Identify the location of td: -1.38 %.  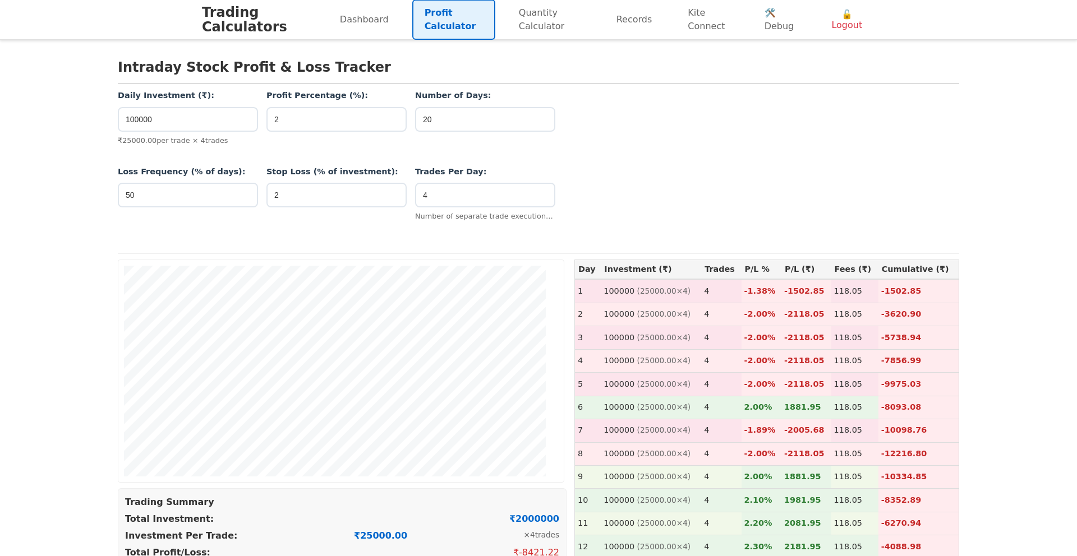
(762, 291).